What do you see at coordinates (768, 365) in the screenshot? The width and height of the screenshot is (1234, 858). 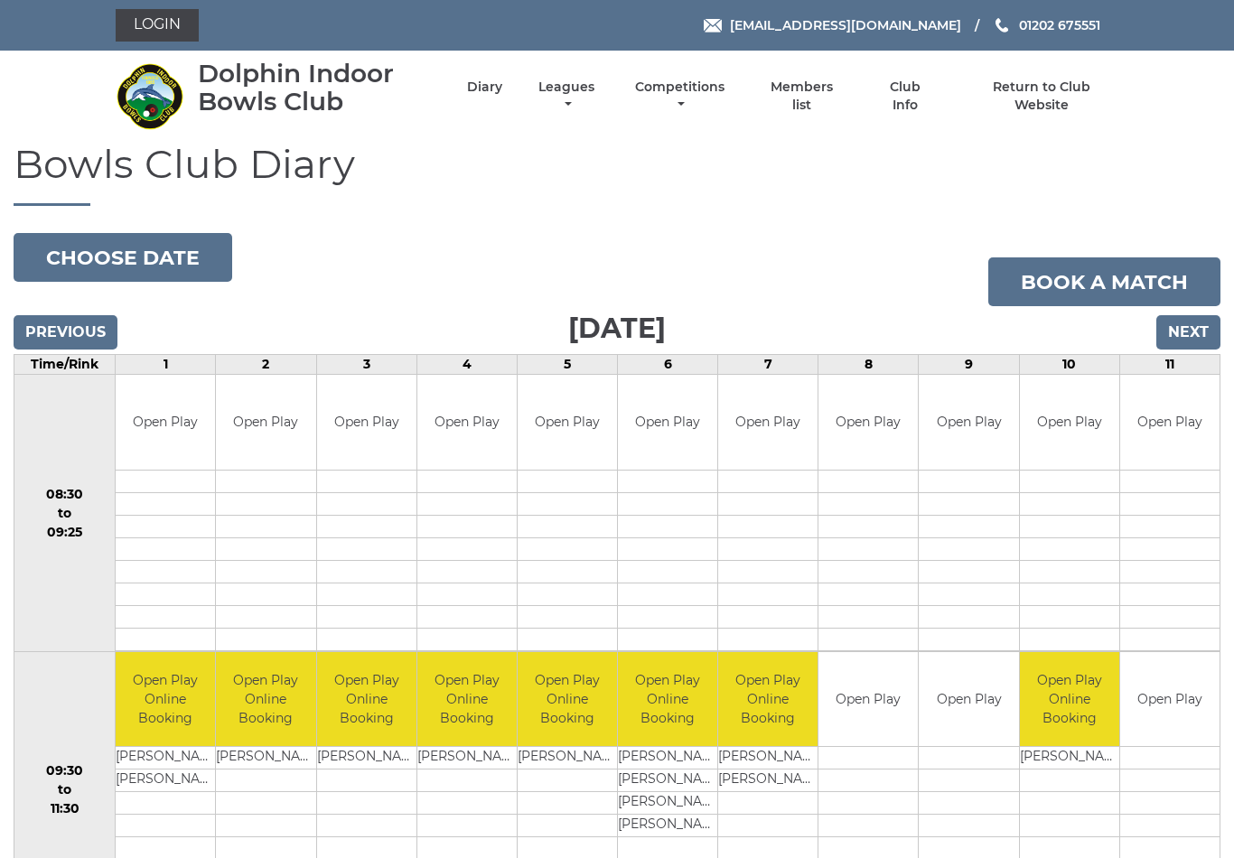 I see `td: 7` at bounding box center [768, 365].